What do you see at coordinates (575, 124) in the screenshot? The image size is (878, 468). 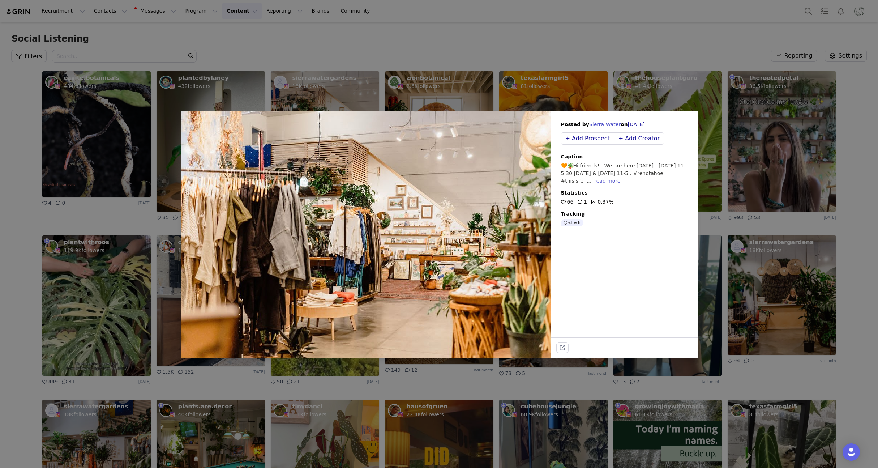 I see `span: Posted by` at bounding box center [575, 124].